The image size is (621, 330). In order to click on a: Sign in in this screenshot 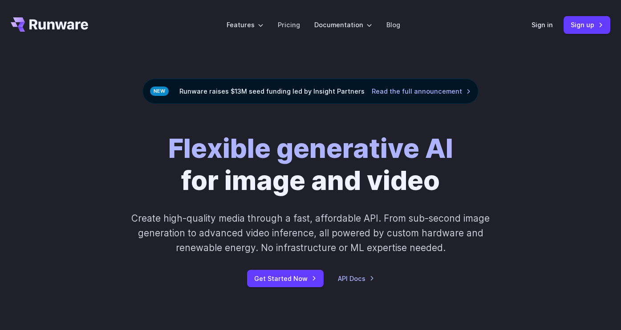, I will do `click(542, 24)`.